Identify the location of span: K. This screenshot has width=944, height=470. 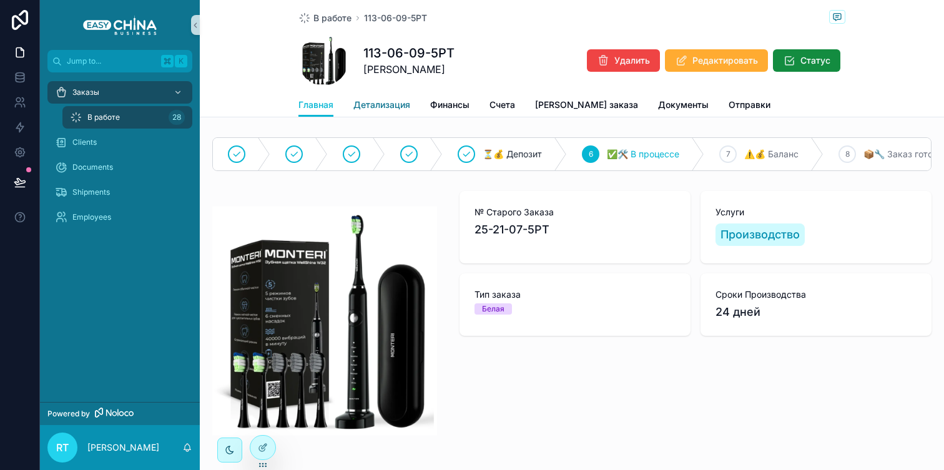
(181, 61).